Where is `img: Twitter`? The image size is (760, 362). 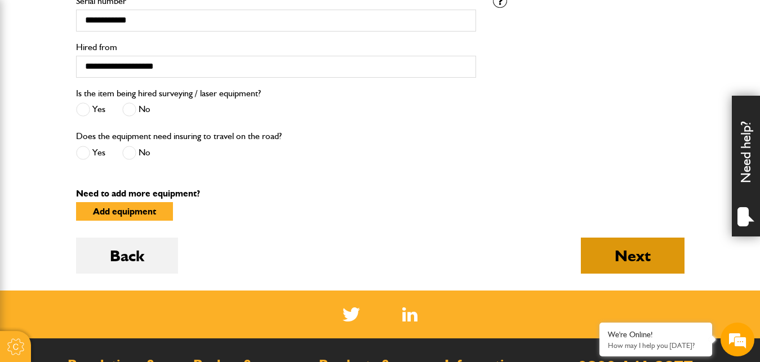 img: Twitter is located at coordinates (351, 314).